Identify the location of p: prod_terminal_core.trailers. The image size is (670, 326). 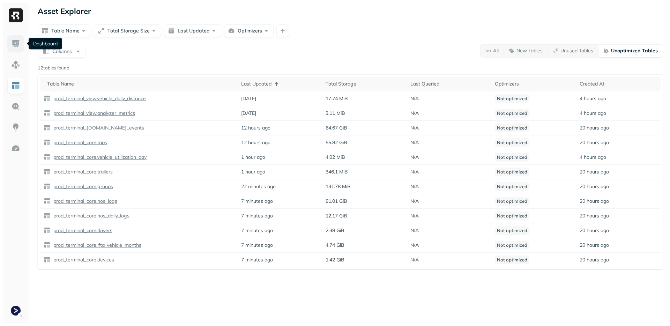
(82, 172).